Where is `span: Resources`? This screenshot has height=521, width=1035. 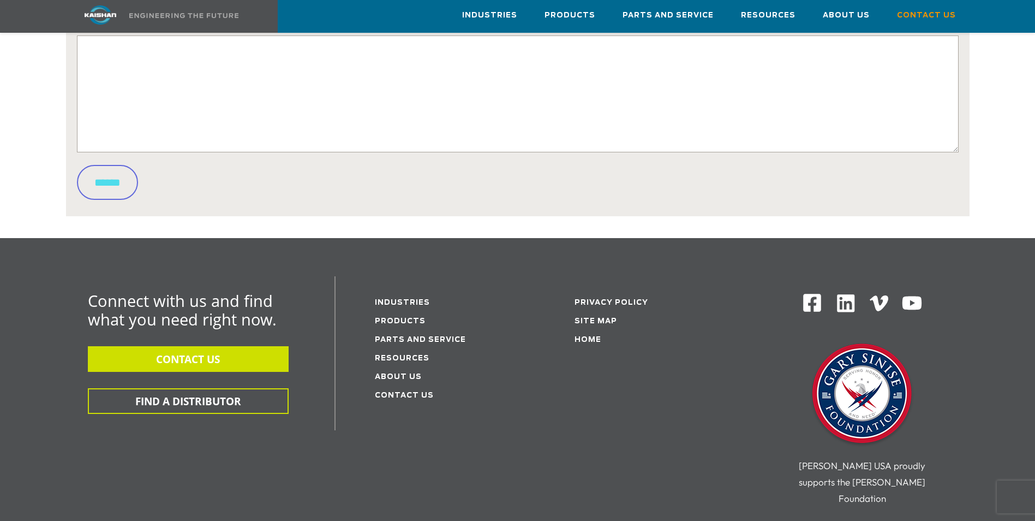 span: Resources is located at coordinates (768, 15).